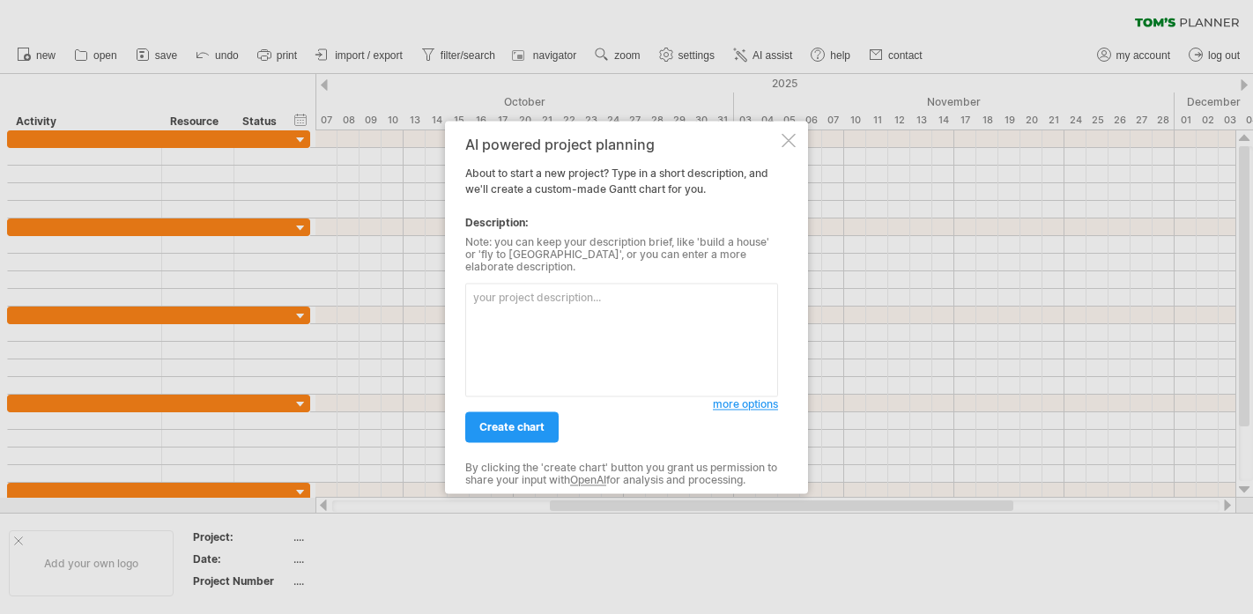 The height and width of the screenshot is (614, 1253). I want to click on a: OpenAI, so click(588, 480).